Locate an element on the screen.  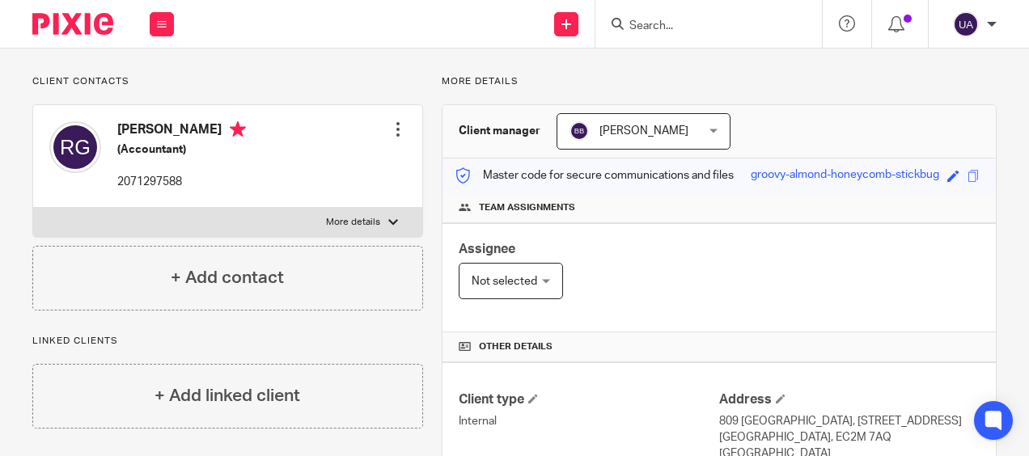
p: Internal is located at coordinates (589, 421).